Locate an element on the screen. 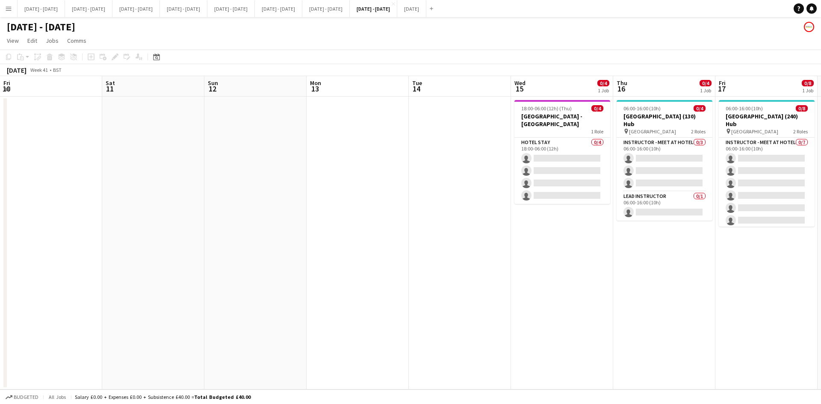 The image size is (821, 404). span: 11 is located at coordinates (109, 88).